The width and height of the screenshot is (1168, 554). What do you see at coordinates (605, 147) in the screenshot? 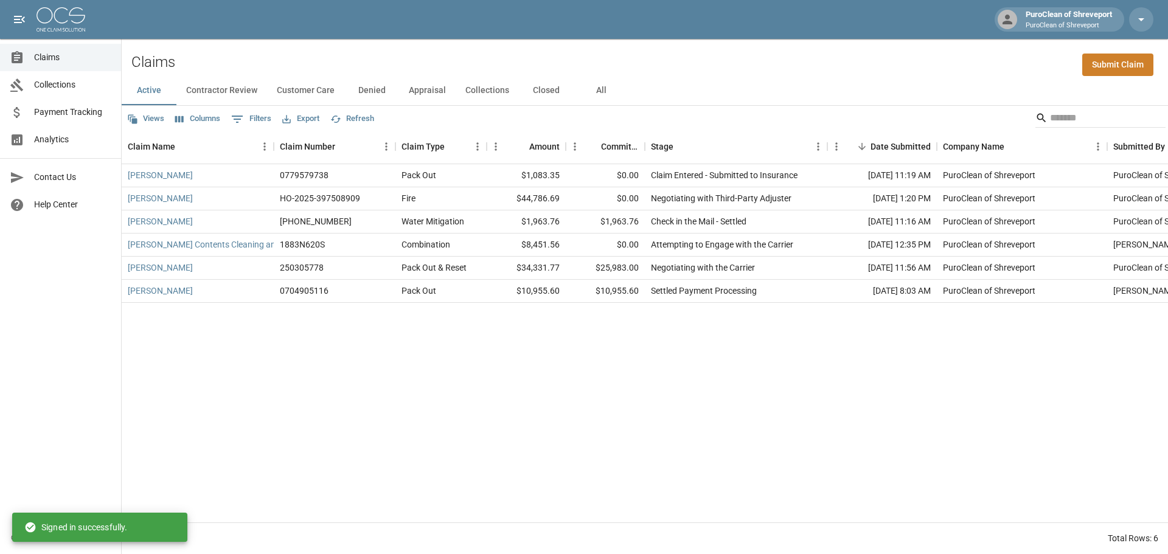
I see `div: Committed Amount` at bounding box center [605, 147].